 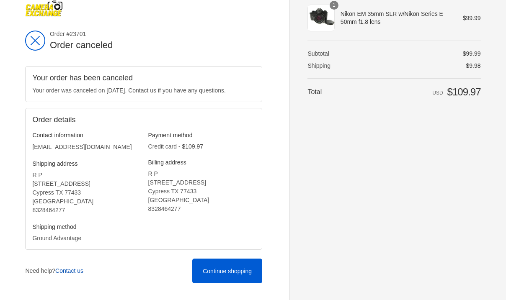 What do you see at coordinates (85, 238) in the screenshot?
I see `p: Ground Advantage` at bounding box center [85, 238].